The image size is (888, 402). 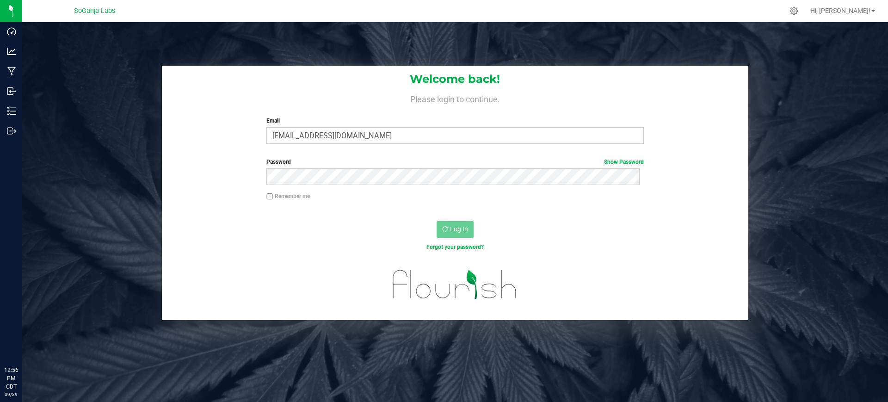 I want to click on inline-svg: Manufacturing, so click(x=12, y=71).